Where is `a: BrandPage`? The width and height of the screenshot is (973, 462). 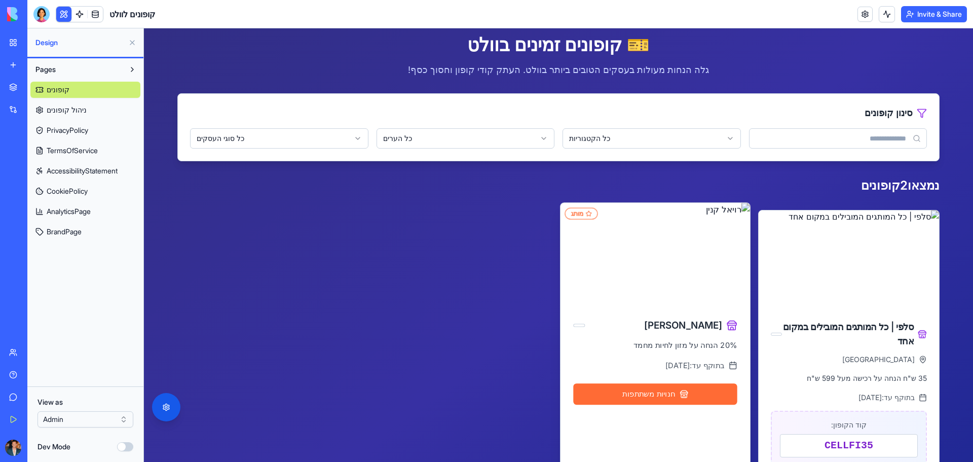 a: BrandPage is located at coordinates (85, 232).